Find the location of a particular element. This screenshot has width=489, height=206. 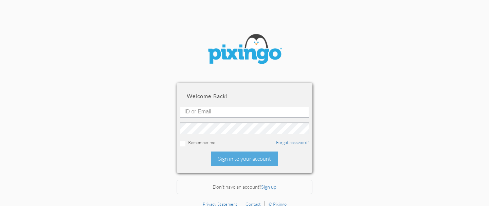

input: ID or Email is located at coordinates (245, 111).